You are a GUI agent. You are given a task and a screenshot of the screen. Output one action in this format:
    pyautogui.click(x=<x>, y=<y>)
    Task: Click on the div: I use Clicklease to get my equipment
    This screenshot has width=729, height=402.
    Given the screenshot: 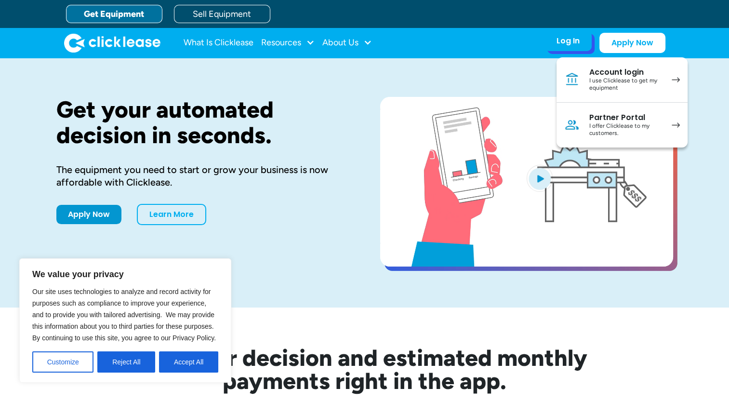 What is the action you would take?
    pyautogui.click(x=625, y=84)
    